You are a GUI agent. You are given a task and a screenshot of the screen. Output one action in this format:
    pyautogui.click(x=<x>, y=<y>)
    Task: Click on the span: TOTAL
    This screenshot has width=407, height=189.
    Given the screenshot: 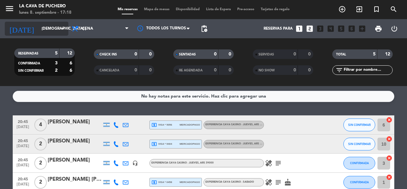 What is the action you would take?
    pyautogui.click(x=341, y=54)
    